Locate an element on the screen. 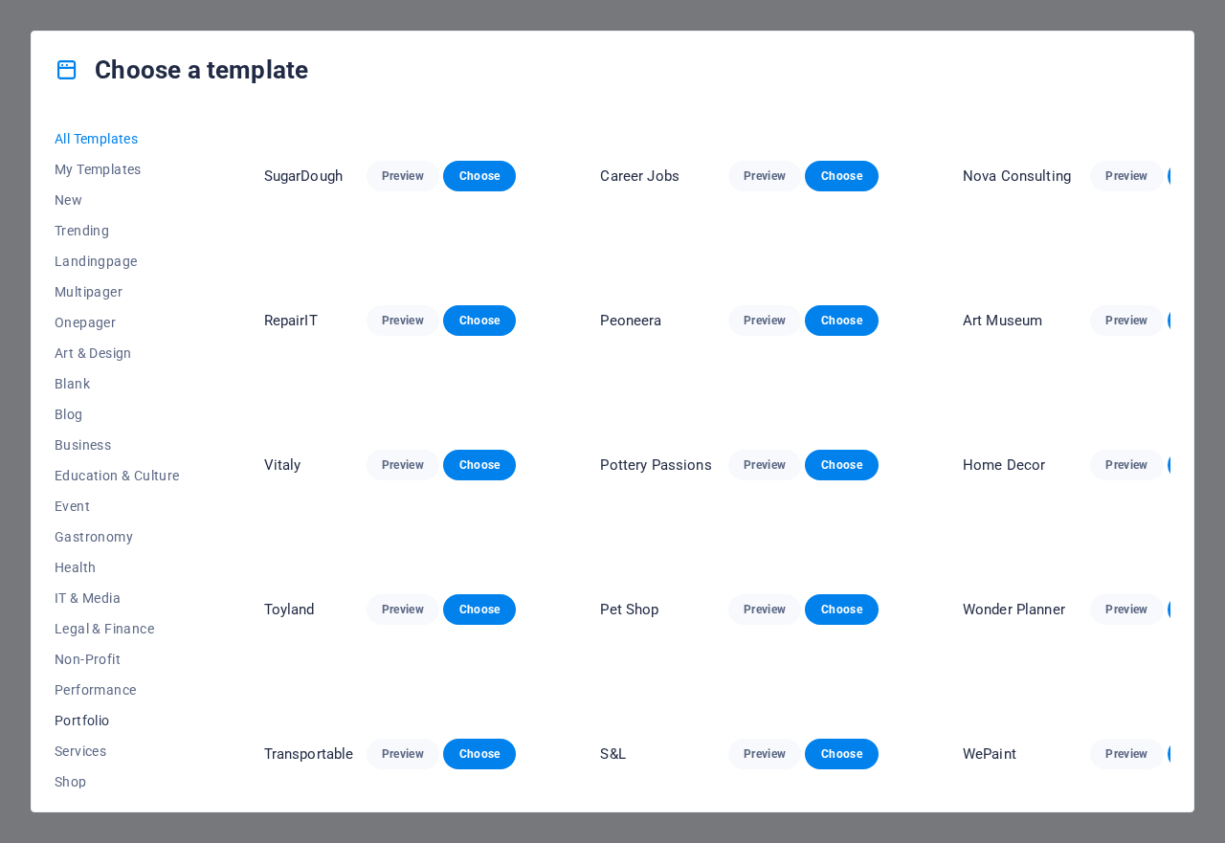  button: Business is located at coordinates (117, 445).